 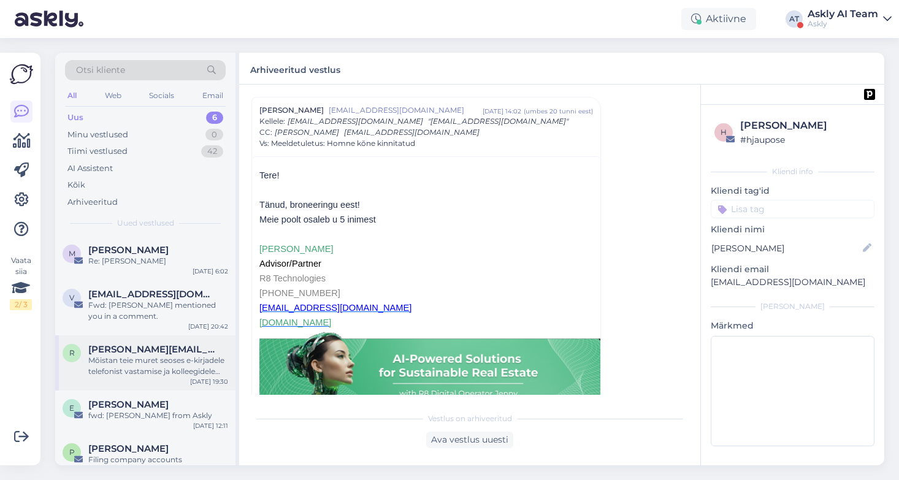 What do you see at coordinates (792, 209) in the screenshot?
I see `input: Lisa tag` at bounding box center [792, 209].